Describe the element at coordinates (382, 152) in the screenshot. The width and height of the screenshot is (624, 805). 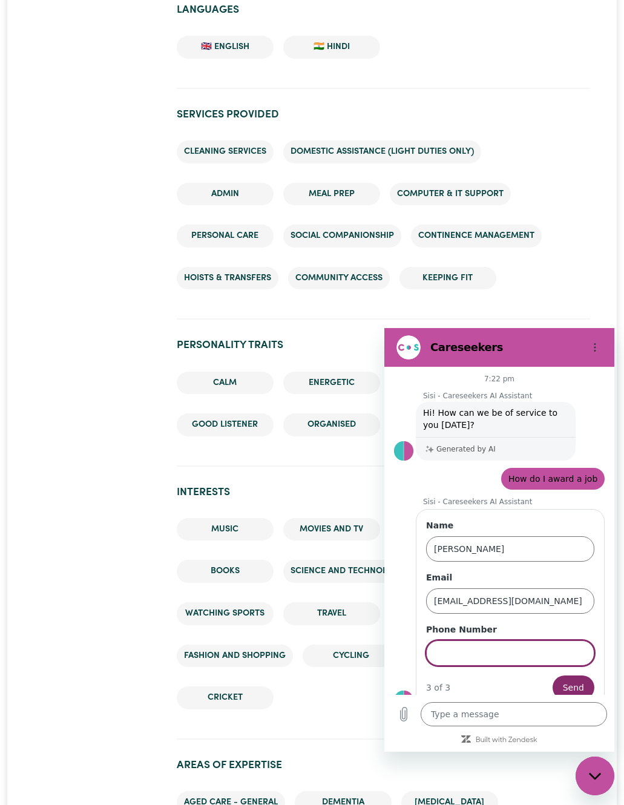
I see `li: Domestic assistance (light duties only)` at that location.